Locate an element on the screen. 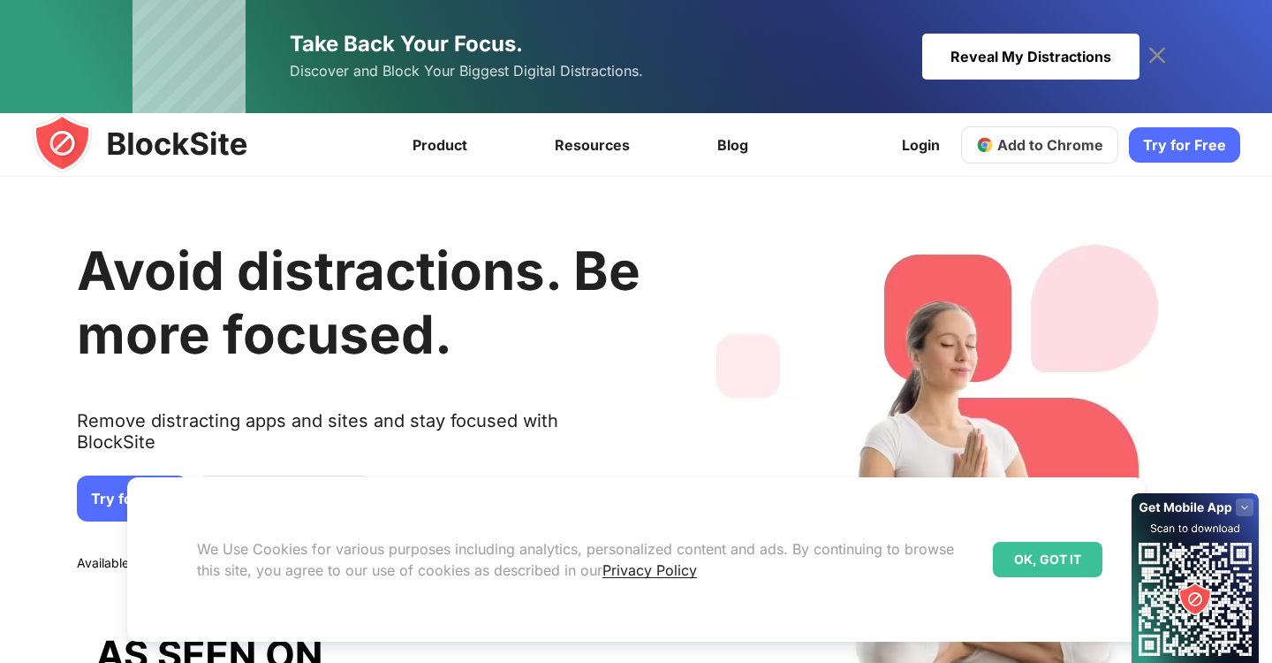 The height and width of the screenshot is (663, 1272). text: Available On is located at coordinates (113, 564).